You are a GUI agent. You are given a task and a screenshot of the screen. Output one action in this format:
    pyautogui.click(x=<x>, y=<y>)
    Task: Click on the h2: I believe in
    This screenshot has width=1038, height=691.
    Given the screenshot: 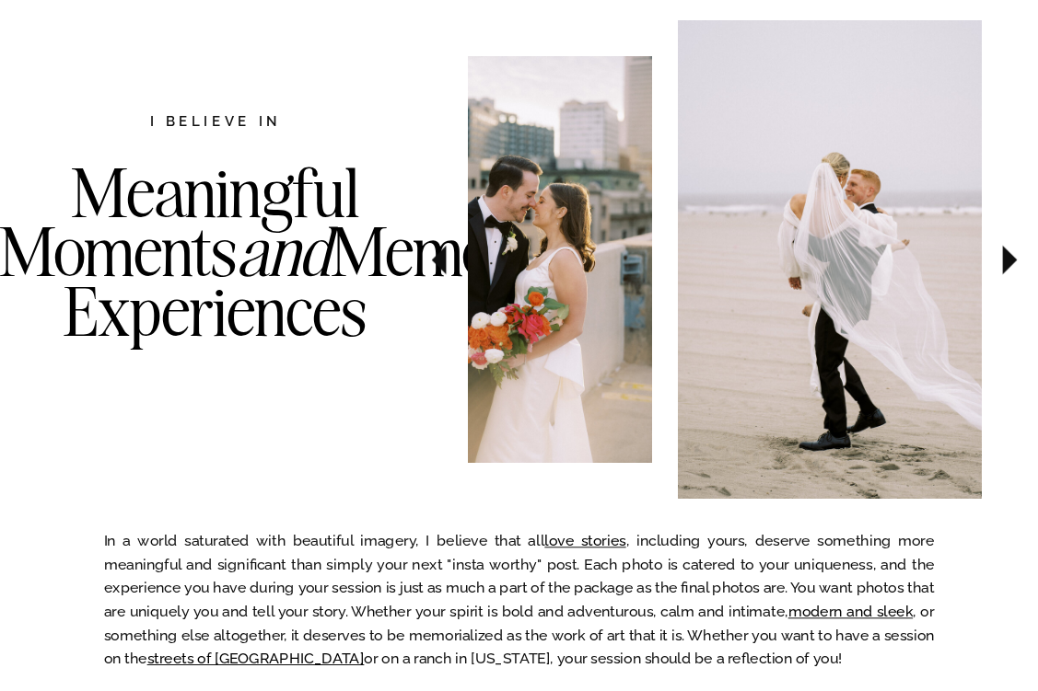 What is the action you would take?
    pyautogui.click(x=215, y=122)
    